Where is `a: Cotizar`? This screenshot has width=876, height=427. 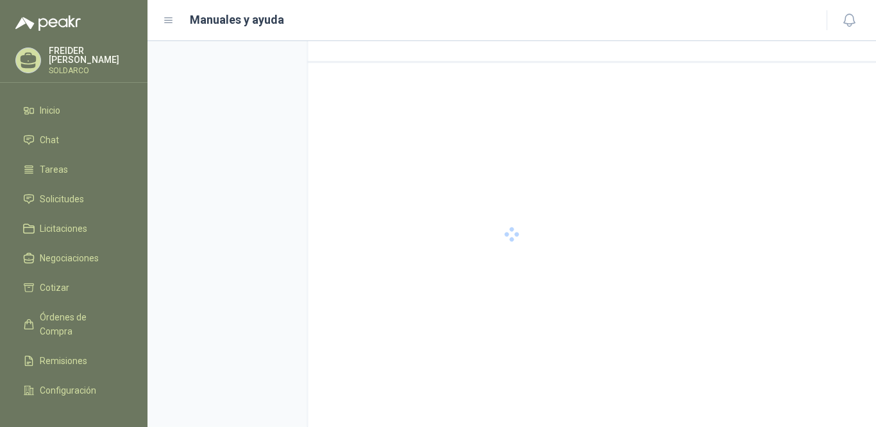 a: Cotizar is located at coordinates (74, 287).